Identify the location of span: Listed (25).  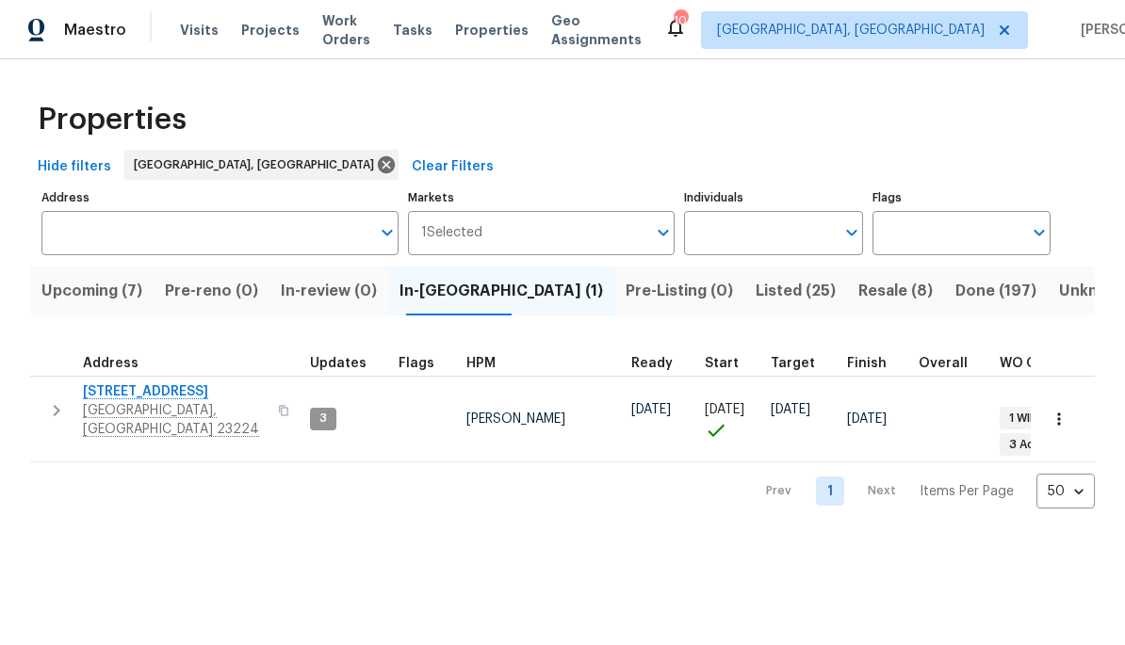
(795, 291).